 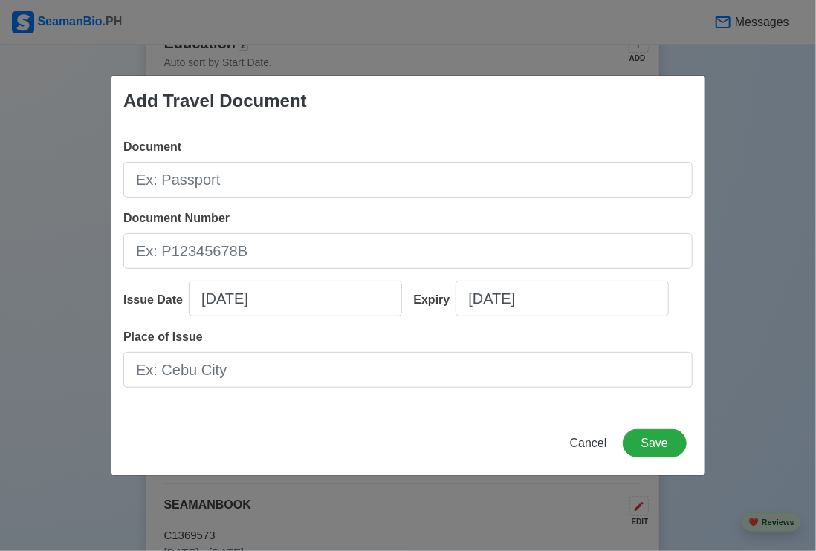 I want to click on button: Save, so click(x=655, y=444).